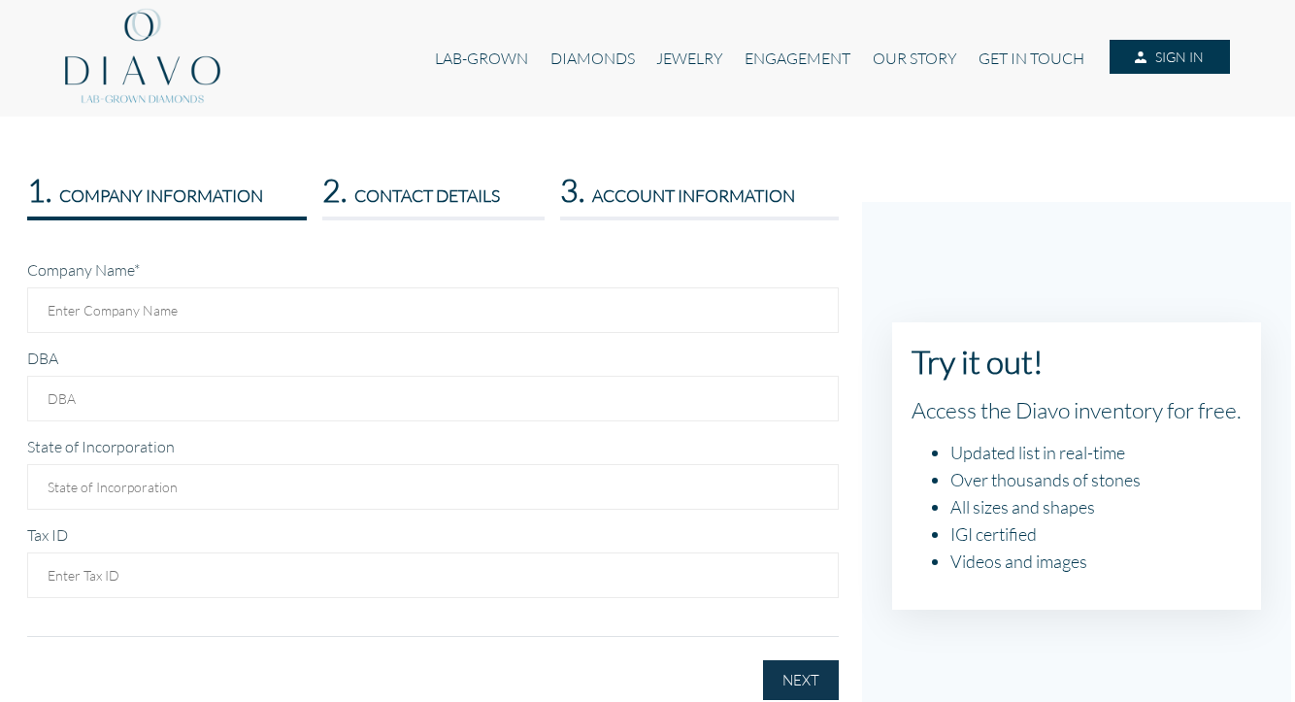 The height and width of the screenshot is (702, 1295). What do you see at coordinates (1170, 57) in the screenshot?
I see `a: SIGN IN` at bounding box center [1170, 57].